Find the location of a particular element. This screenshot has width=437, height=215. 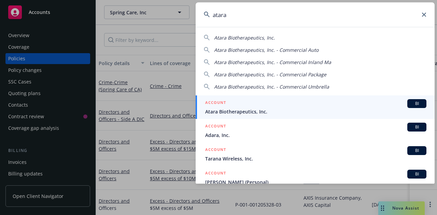

a: ACCOUNTBIAtara Biotherapeutics, Inc. is located at coordinates (315, 107).